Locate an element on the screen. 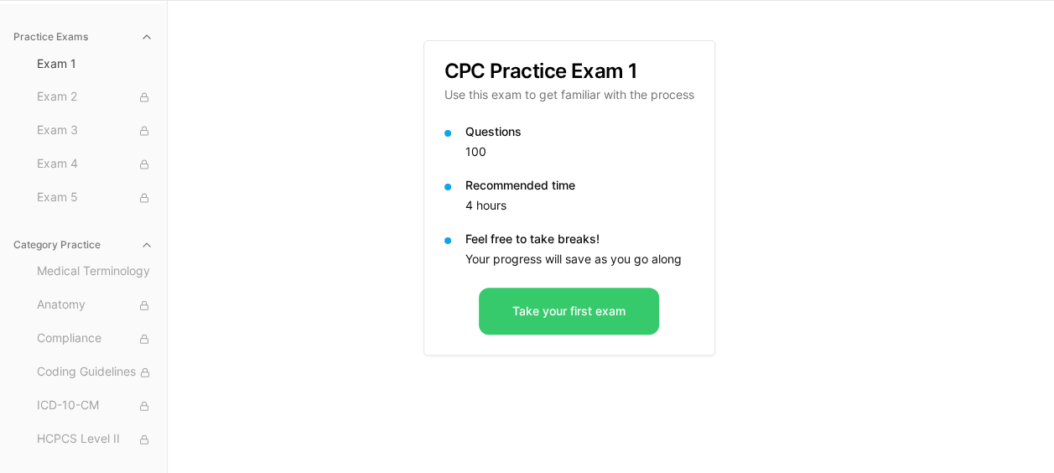 This screenshot has height=473, width=1054. p: Recommended time is located at coordinates (579, 185).